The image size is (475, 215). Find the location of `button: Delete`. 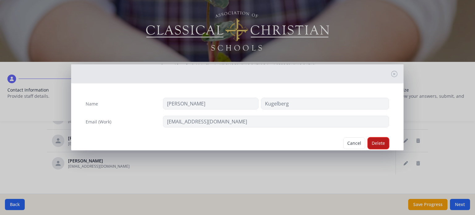

button: Delete is located at coordinates (378, 143).